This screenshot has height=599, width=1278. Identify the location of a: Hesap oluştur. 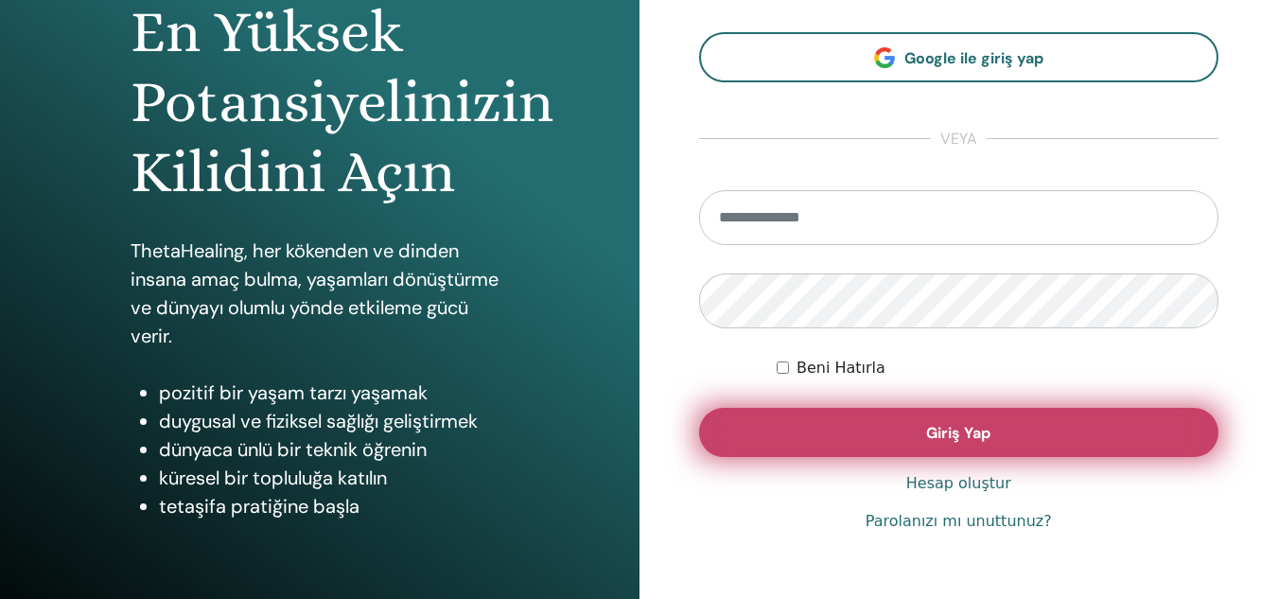
(958, 483).